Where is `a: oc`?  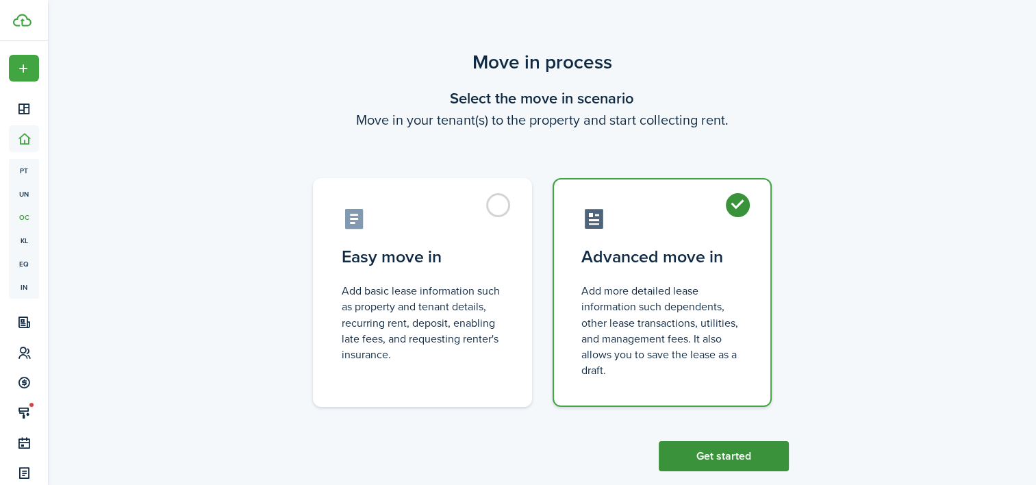
a: oc is located at coordinates (24, 217).